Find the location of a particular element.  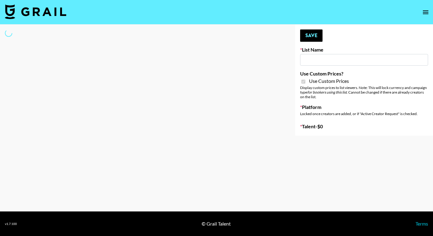

a: Terms is located at coordinates (422, 223).